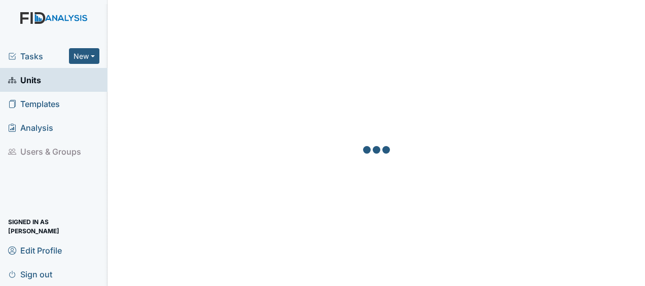 The image size is (645, 286). Describe the element at coordinates (39, 56) in the screenshot. I see `a: Tasks` at that location.